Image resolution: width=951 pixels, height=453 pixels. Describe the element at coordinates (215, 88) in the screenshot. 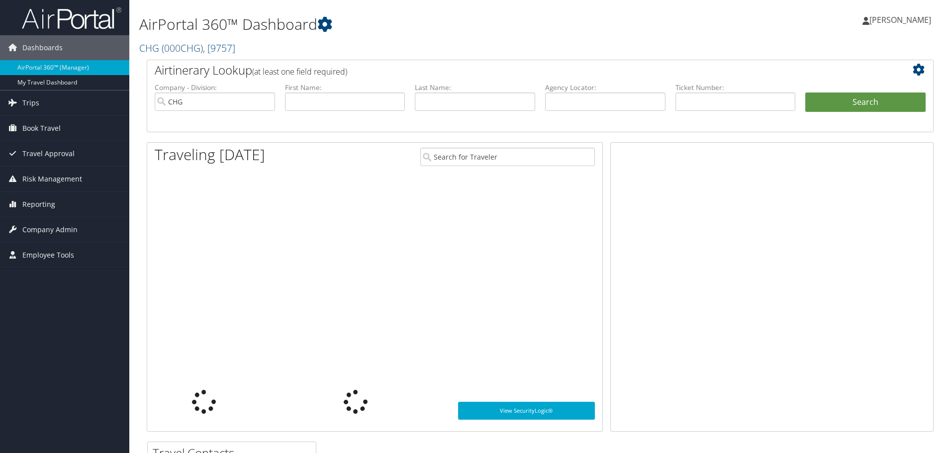

I see `label: Company - Division:` at that location.